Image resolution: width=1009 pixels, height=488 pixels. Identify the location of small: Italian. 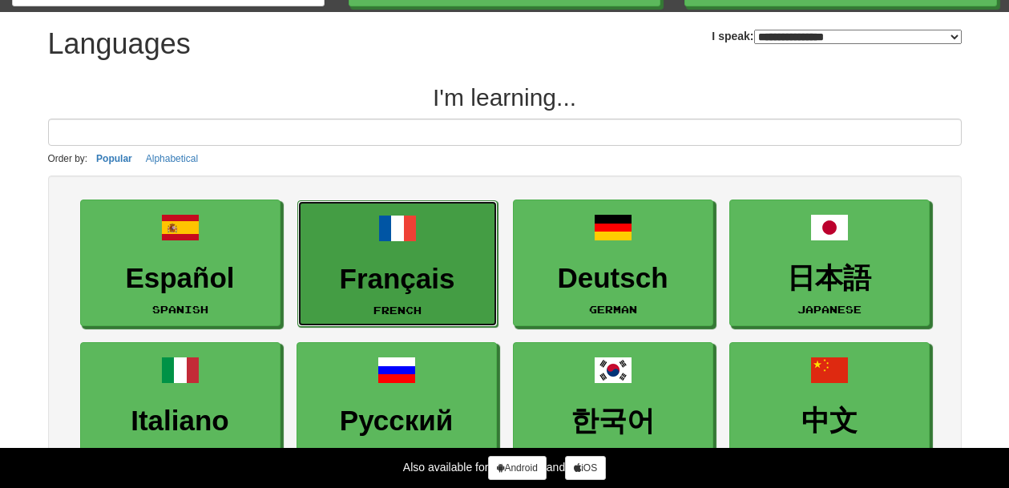
(180, 453).